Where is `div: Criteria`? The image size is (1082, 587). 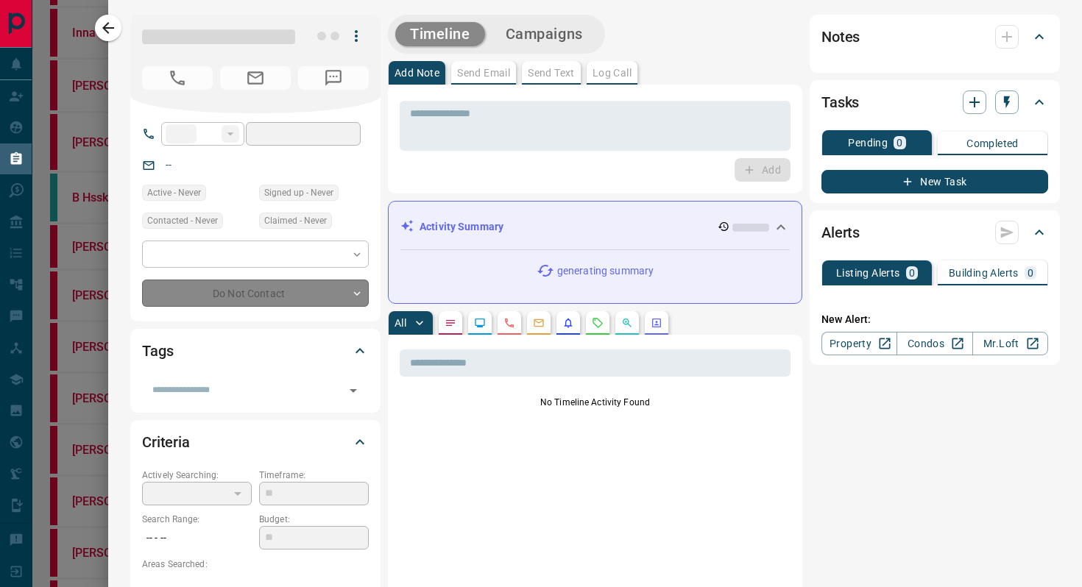
div: Criteria is located at coordinates (255, 442).